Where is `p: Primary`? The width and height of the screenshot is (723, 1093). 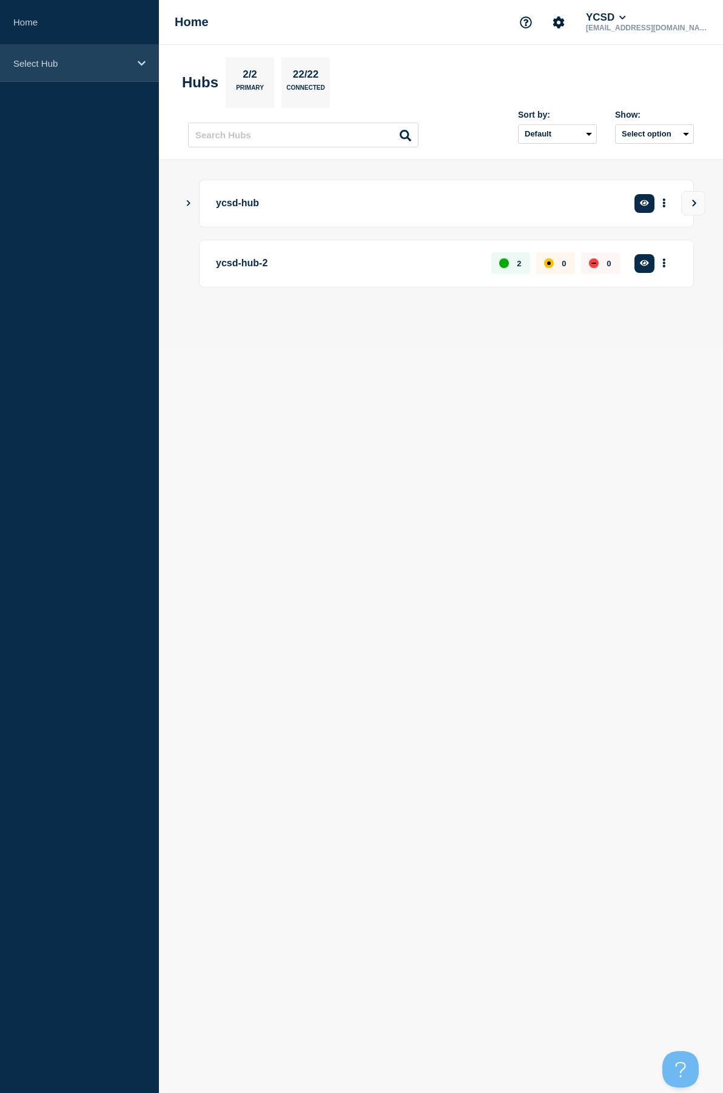
p: Primary is located at coordinates (250, 90).